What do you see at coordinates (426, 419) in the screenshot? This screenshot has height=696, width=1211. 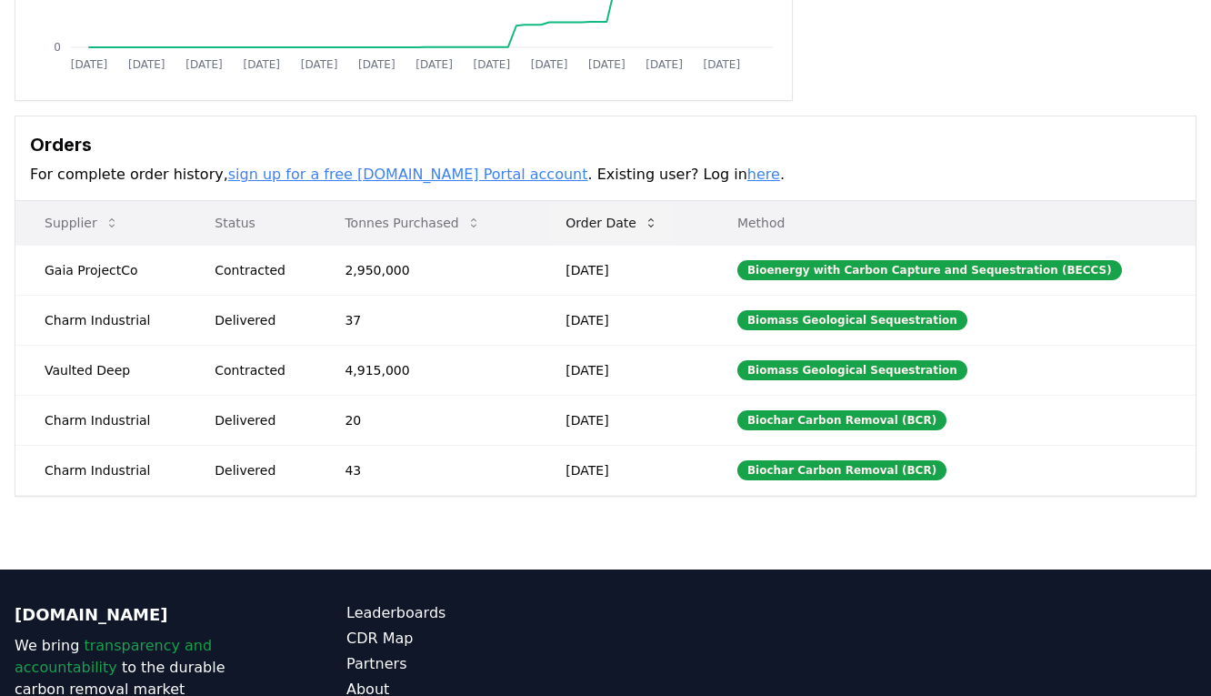 I see `td: 20` at bounding box center [426, 419].